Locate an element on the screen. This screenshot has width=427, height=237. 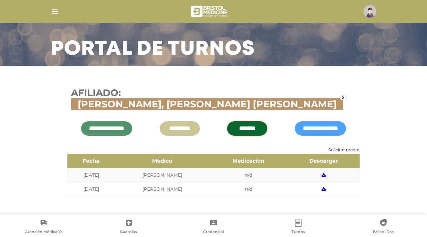
a: Solicitar receta is located at coordinates (344, 150).